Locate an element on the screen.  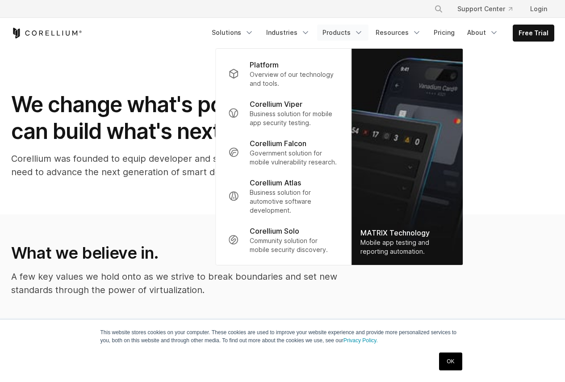
a: Corellium Falcon Government solution for mobile vulnerability research. is located at coordinates (283, 152).